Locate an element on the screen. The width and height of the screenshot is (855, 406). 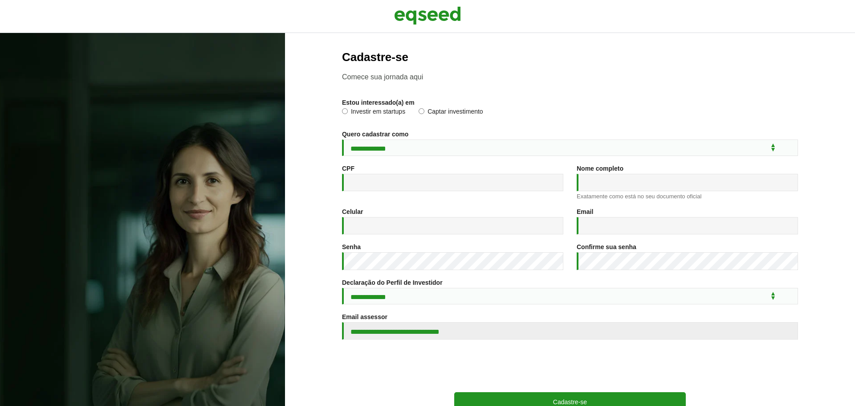
label: Captar investimento is located at coordinates (451, 113).